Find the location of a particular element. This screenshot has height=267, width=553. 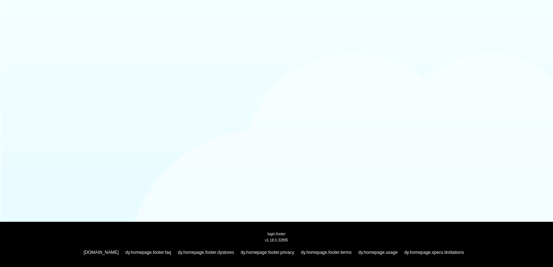

a: dy.homepage.footer.faq is located at coordinates (148, 253).